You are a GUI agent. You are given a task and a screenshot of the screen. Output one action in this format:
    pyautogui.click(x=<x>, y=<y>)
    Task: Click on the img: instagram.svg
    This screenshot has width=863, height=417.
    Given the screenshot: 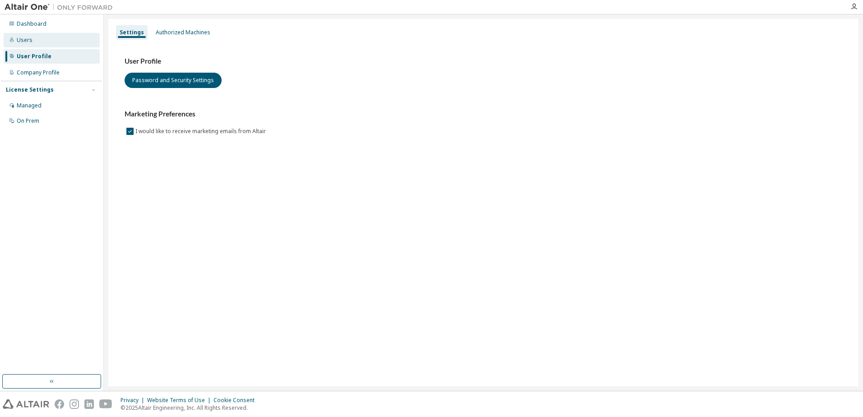 What is the action you would take?
    pyautogui.click(x=74, y=404)
    